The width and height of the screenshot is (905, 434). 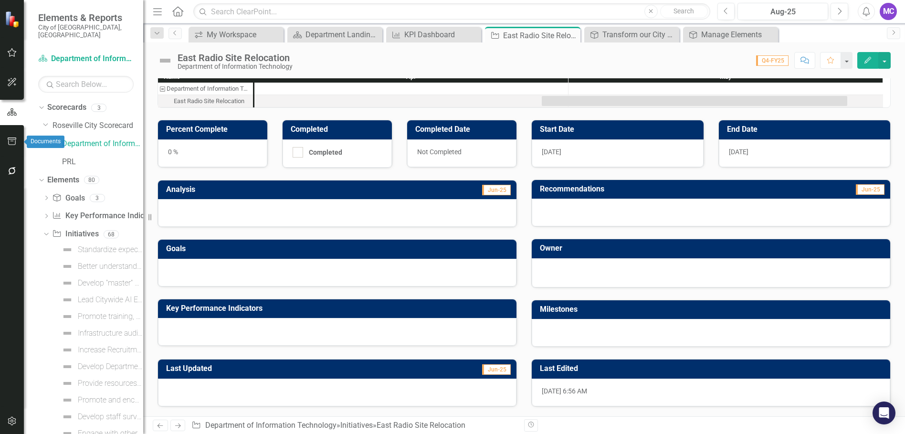 I want to click on h3: Key Performance Indicators, so click(x=339, y=308).